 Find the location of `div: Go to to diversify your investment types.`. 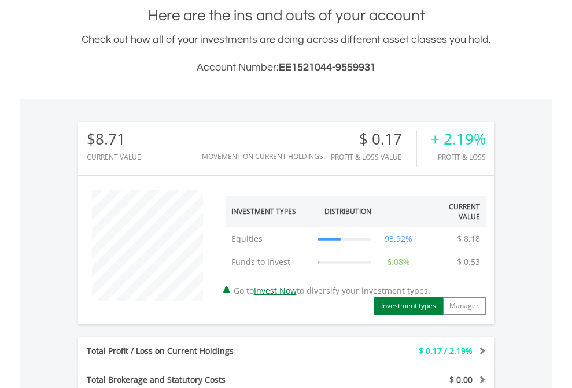

div: Go to to diversify your investment types. is located at coordinates (355, 250).